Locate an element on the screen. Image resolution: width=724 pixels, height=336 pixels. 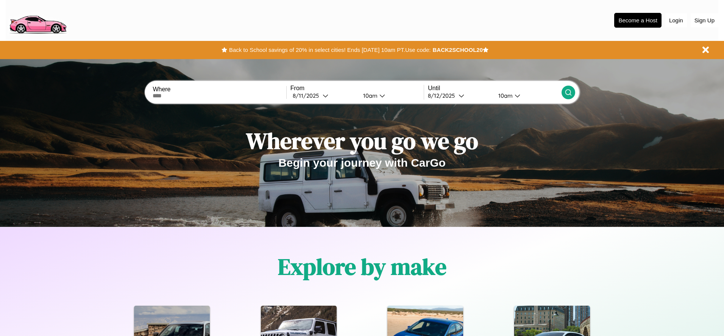
button: Login is located at coordinates (676, 20).